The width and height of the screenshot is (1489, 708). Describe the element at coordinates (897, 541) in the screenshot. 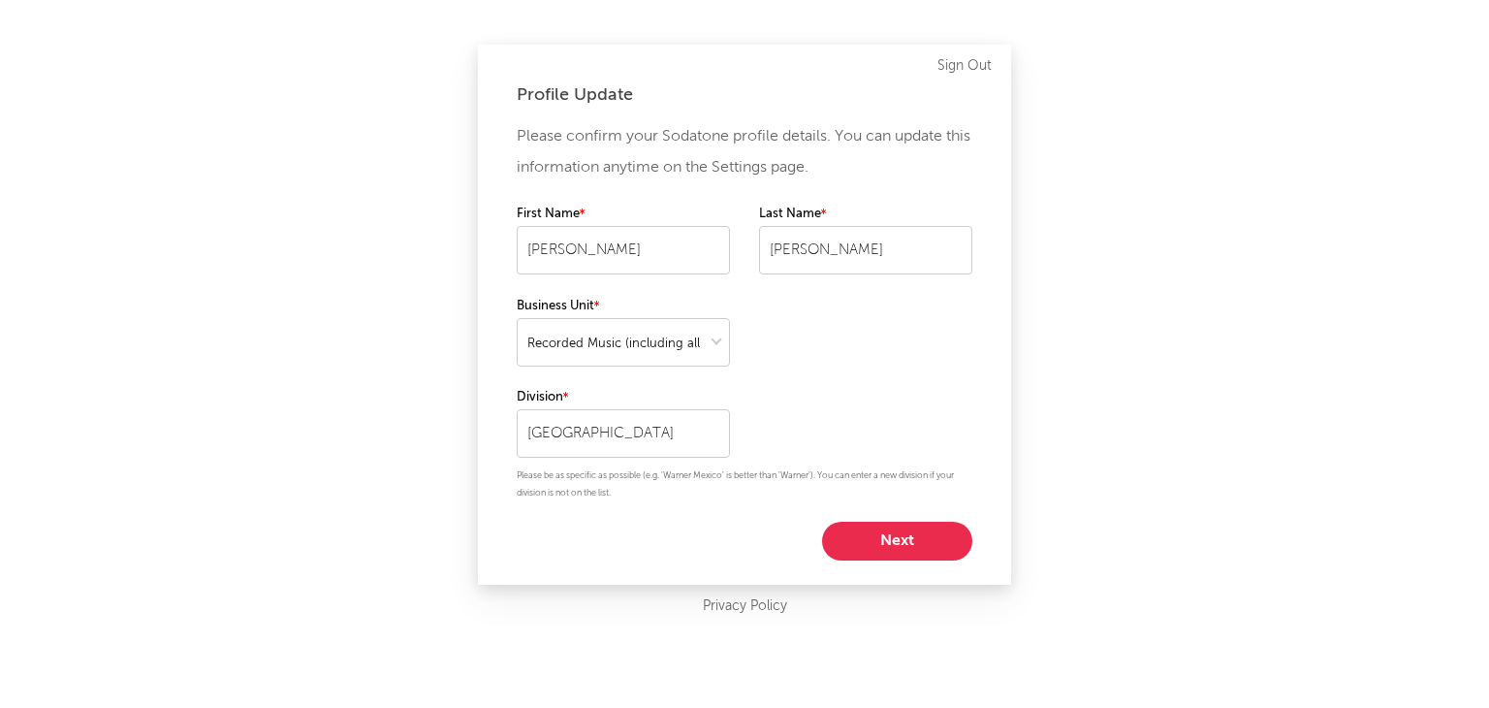

I see `button: Next` at that location.